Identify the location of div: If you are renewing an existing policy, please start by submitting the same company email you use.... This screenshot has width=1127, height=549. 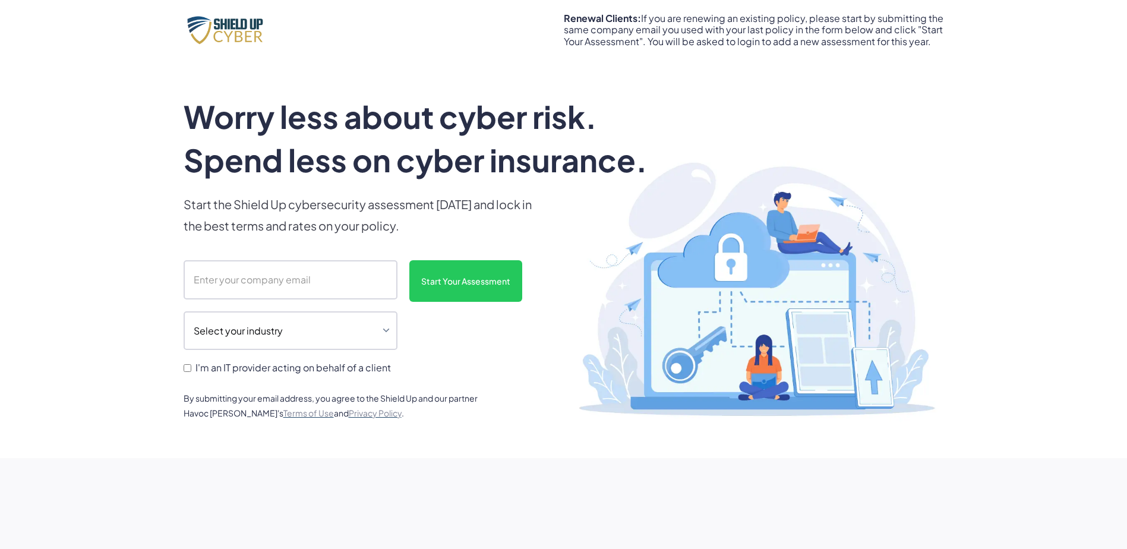
(754, 30).